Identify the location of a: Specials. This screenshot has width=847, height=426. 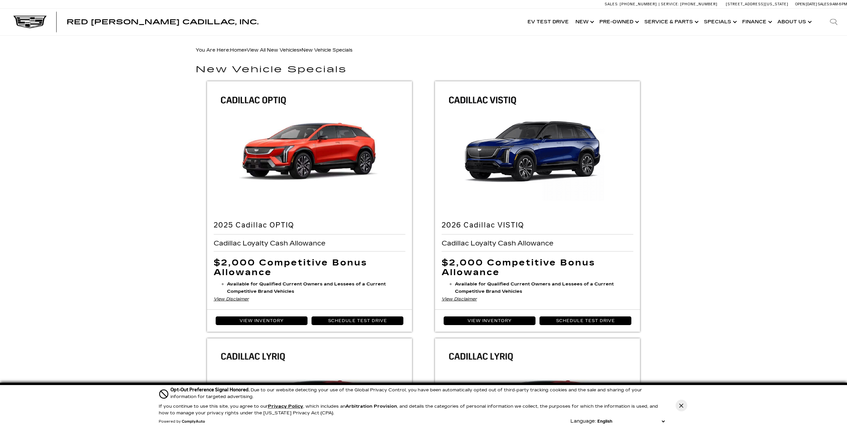
(720, 22).